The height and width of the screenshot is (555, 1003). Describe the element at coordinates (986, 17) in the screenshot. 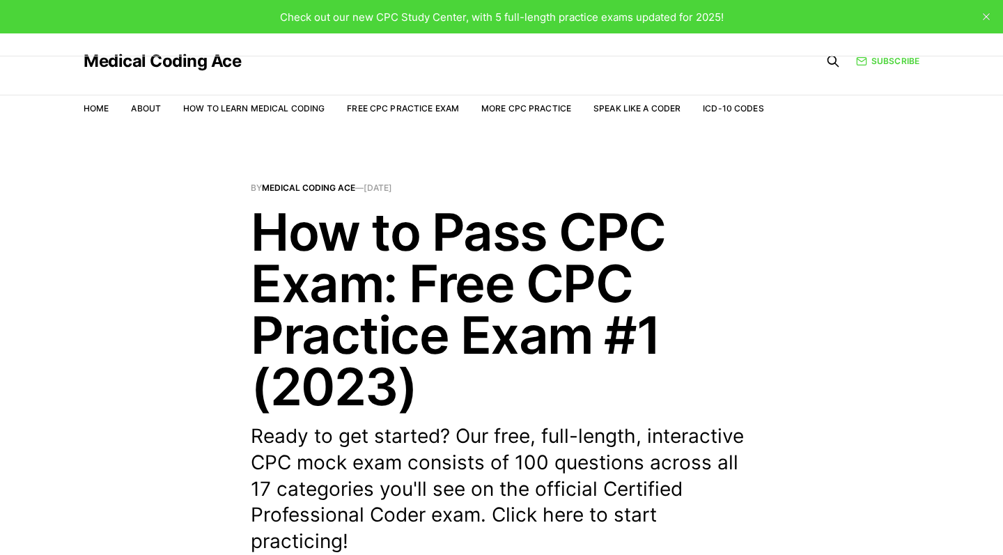

I see `button: close` at that location.